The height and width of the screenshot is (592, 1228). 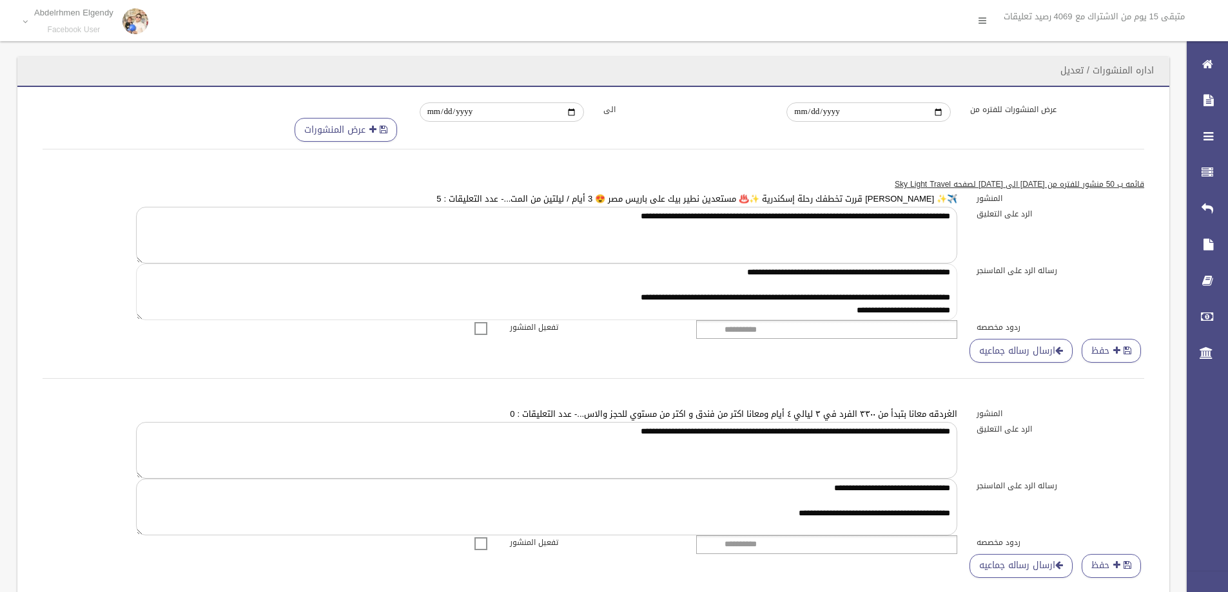 What do you see at coordinates (345, 130) in the screenshot?
I see `button: عرض المنشورات` at bounding box center [345, 130].